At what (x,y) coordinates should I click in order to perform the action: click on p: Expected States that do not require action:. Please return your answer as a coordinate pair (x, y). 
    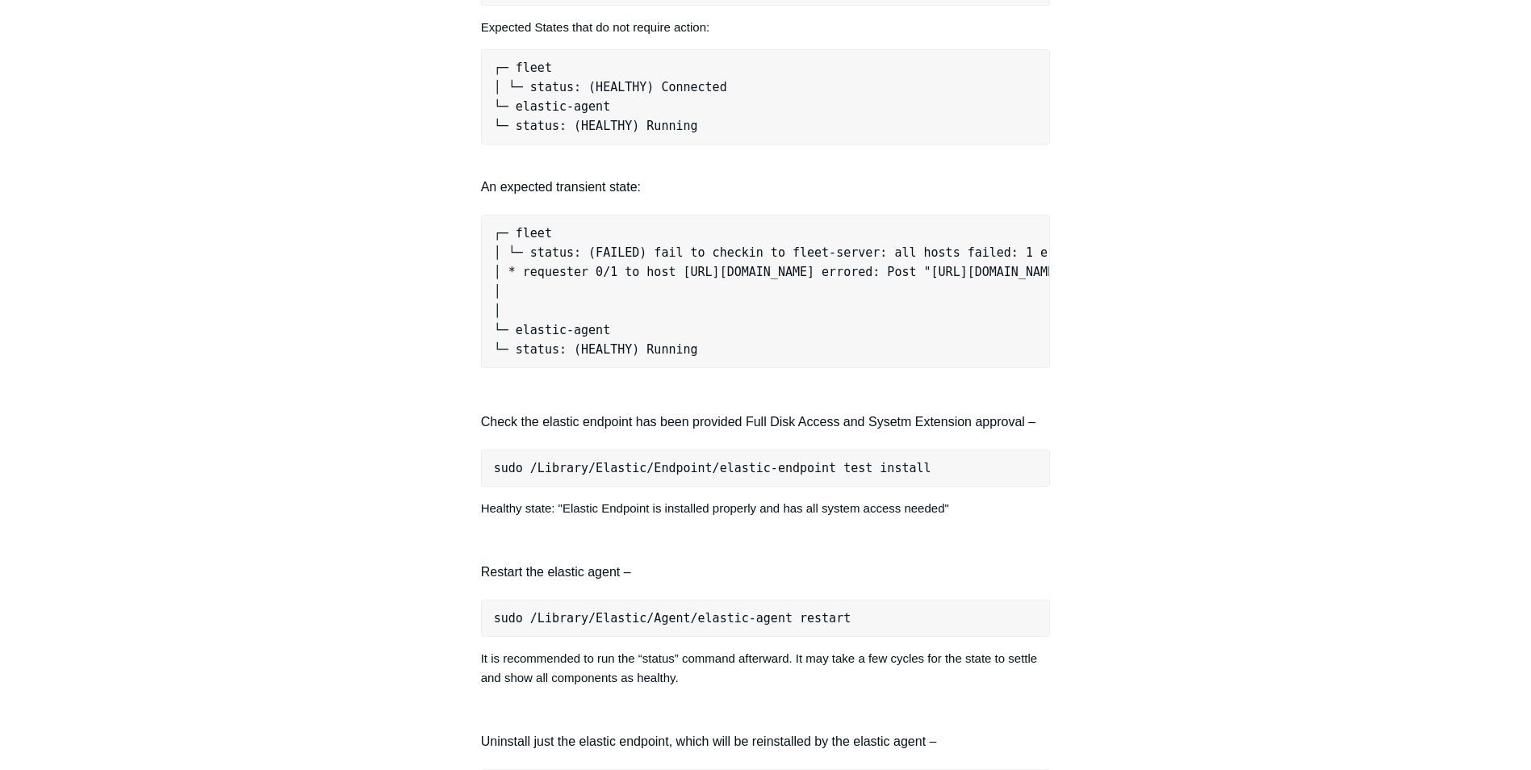
    Looking at the image, I should click on (766, 27).